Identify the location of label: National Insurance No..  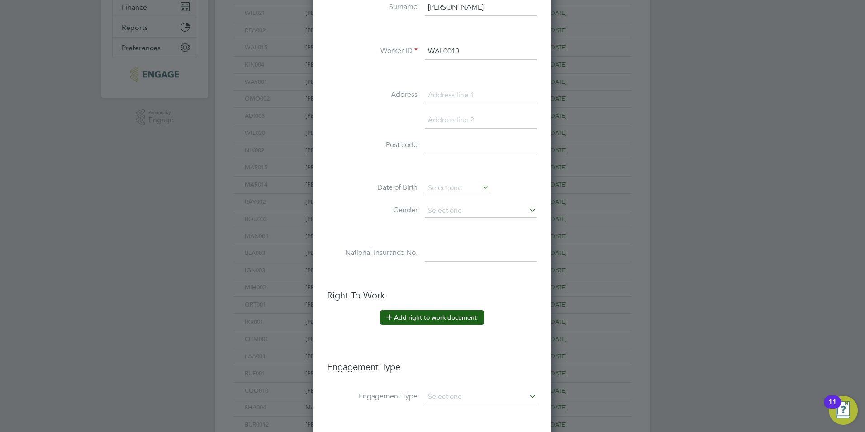
(372, 252).